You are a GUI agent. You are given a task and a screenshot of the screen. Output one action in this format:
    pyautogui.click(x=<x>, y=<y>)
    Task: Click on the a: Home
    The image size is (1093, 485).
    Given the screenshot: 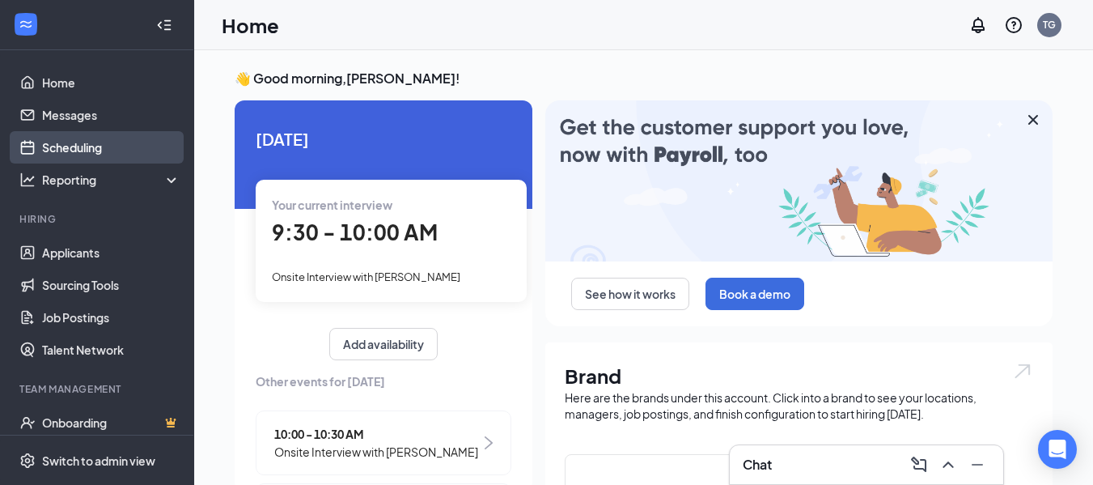 What is the action you would take?
    pyautogui.click(x=111, y=83)
    